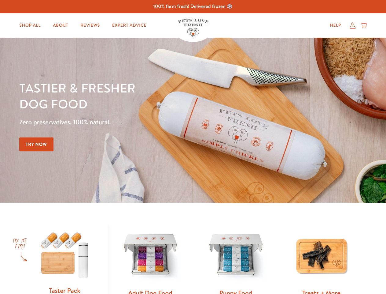  Describe the element at coordinates (90, 25) in the screenshot. I see `a: Reviews` at that location.